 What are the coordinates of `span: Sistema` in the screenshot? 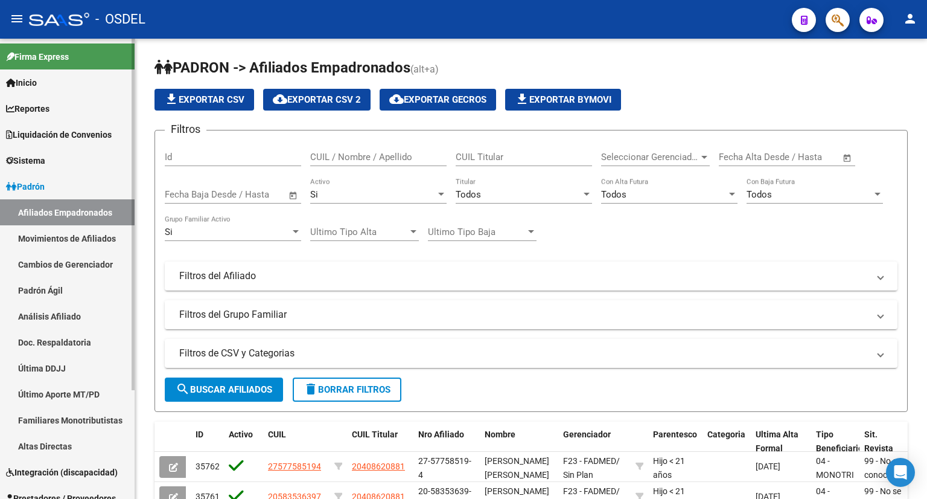 It's located at (25, 161).